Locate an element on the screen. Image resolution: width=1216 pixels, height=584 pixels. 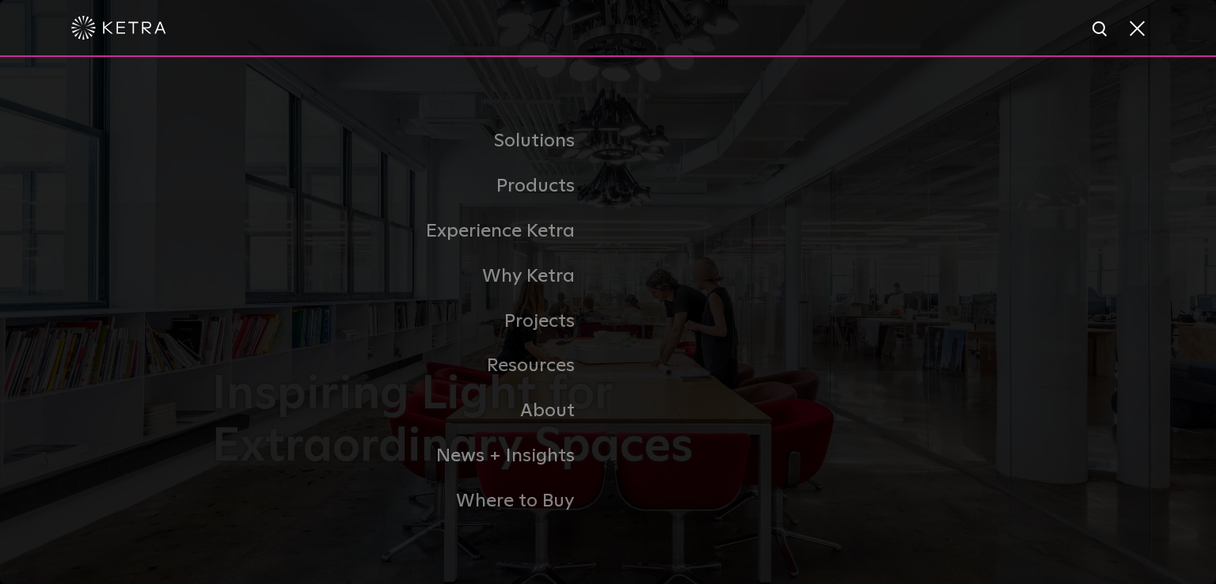
a: Projects is located at coordinates (410, 321).